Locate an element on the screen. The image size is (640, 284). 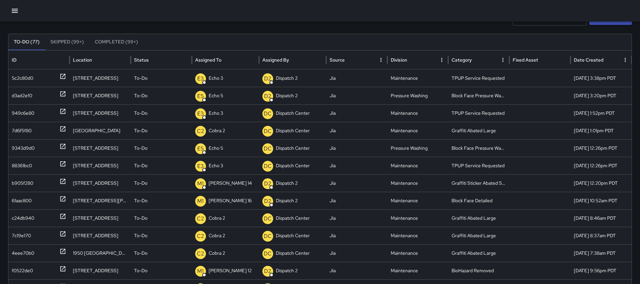
p: E3 is located at coordinates (201, 166).